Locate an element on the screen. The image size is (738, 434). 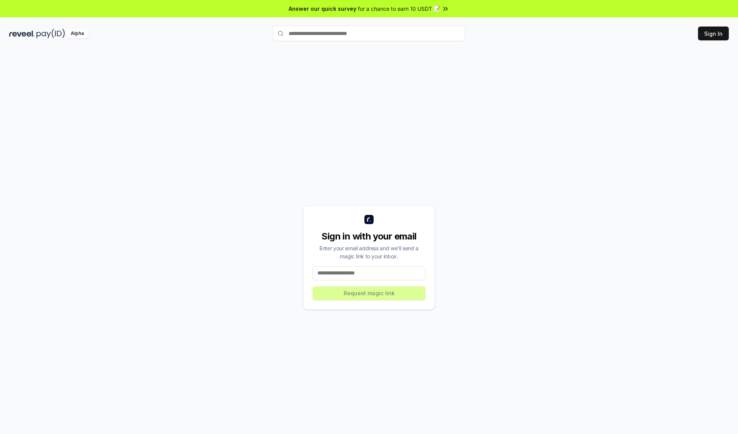
span: for a chance to earn 10 USDT 📝 is located at coordinates (399, 8).